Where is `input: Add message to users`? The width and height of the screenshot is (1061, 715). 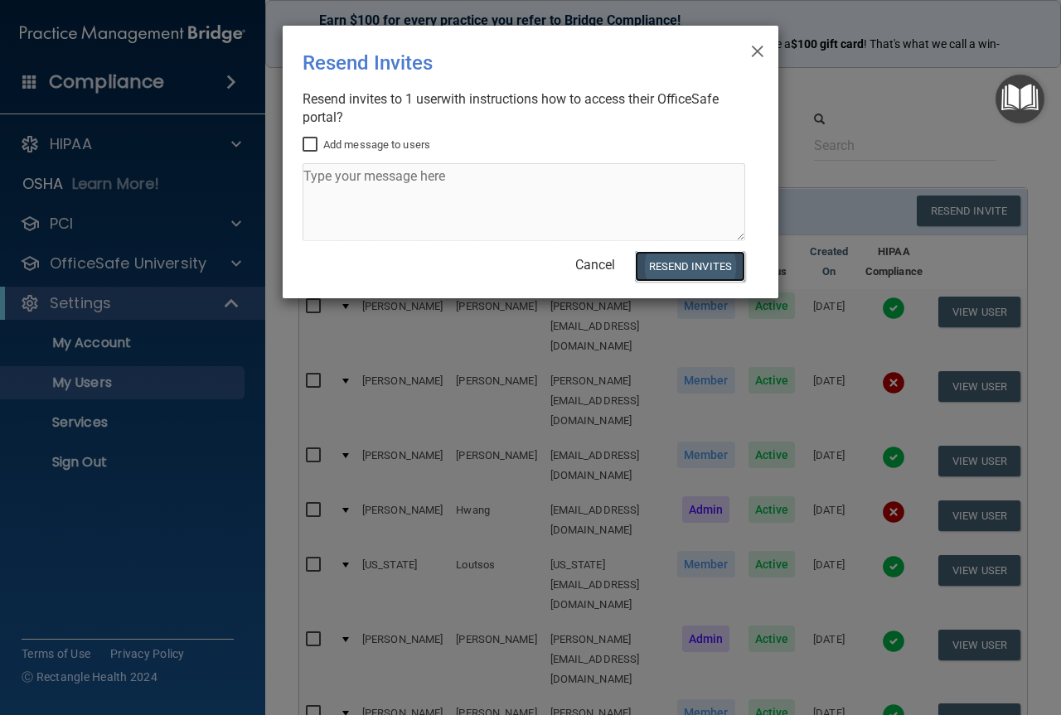 input: Add message to users is located at coordinates (312, 145).